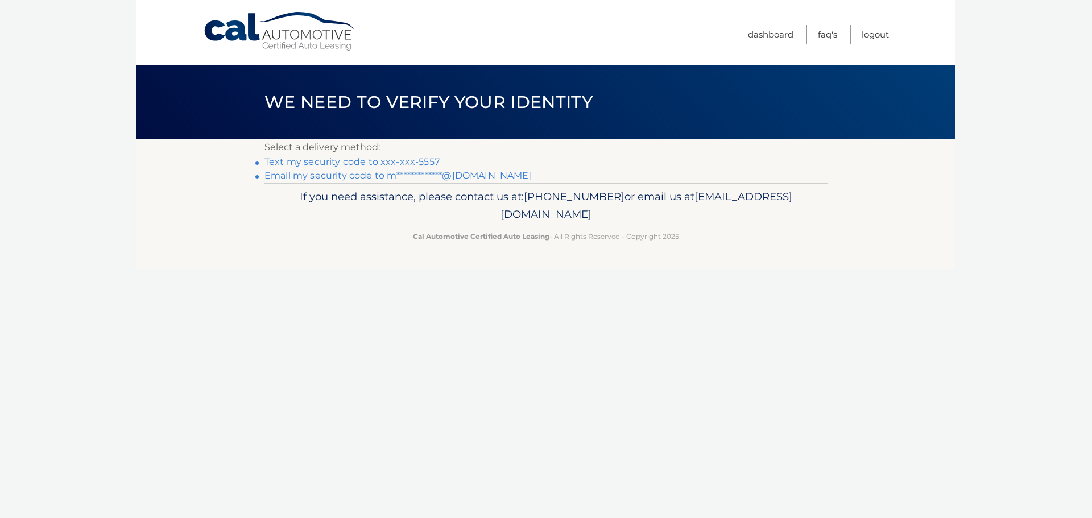  What do you see at coordinates (481, 236) in the screenshot?
I see `strong: Cal Automotive Certified Auto Leasing` at bounding box center [481, 236].